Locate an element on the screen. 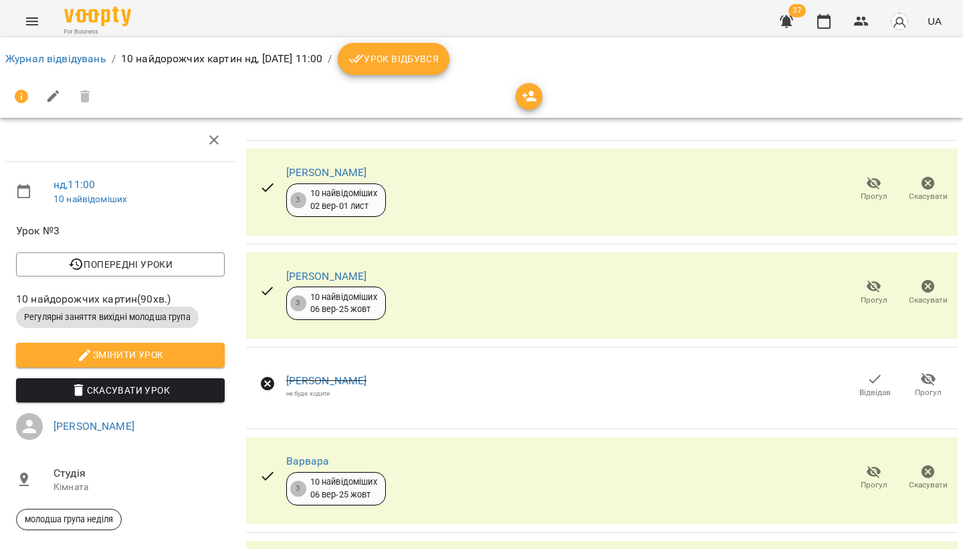 The image size is (963, 549). img: Voopty Logo is located at coordinates (98, 16).